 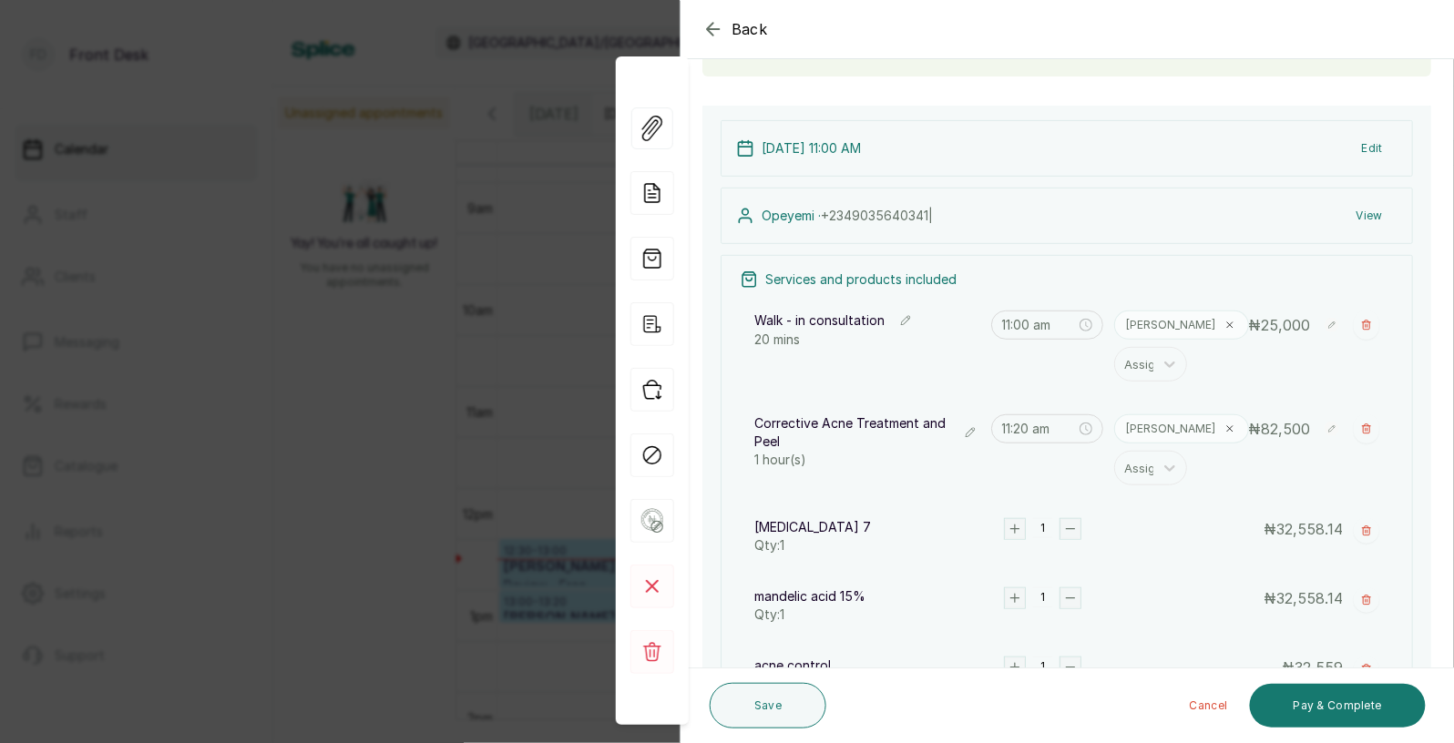 I want to click on span: 82,500, so click(x=1285, y=429).